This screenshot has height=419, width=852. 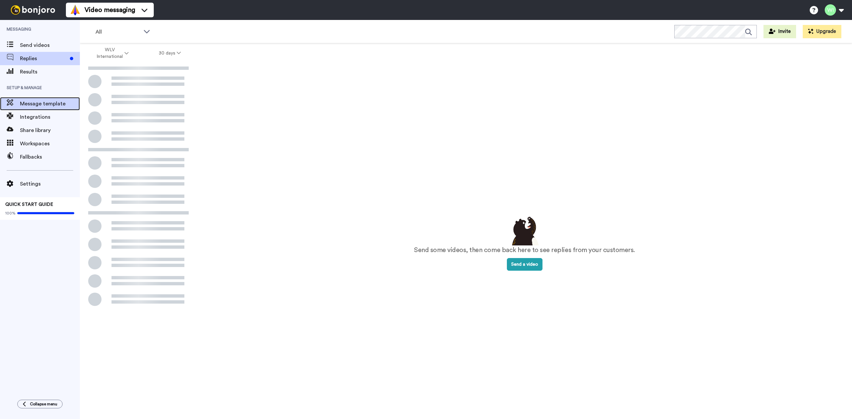 What do you see at coordinates (525, 230) in the screenshot?
I see `img: results-emptystates.png` at bounding box center [525, 230].